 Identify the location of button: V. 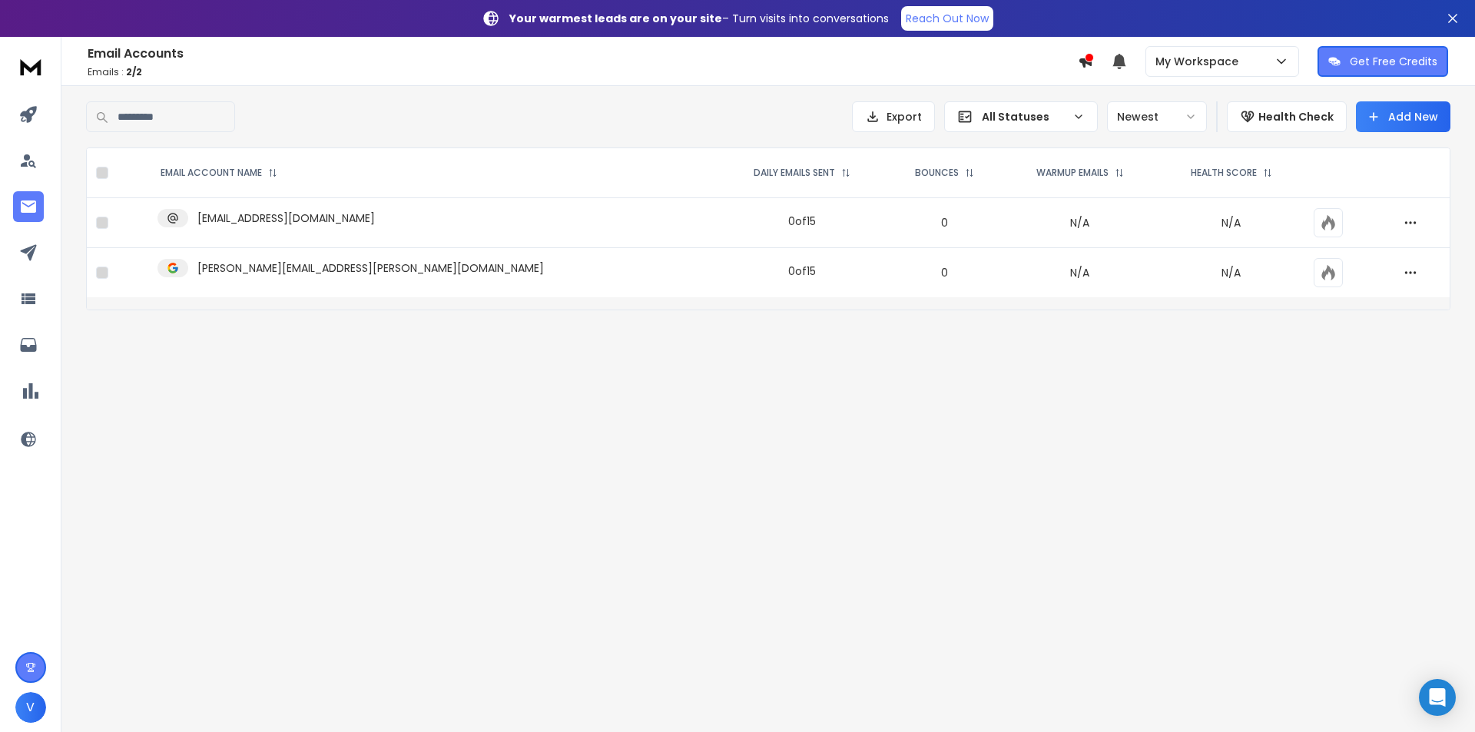
(31, 708).